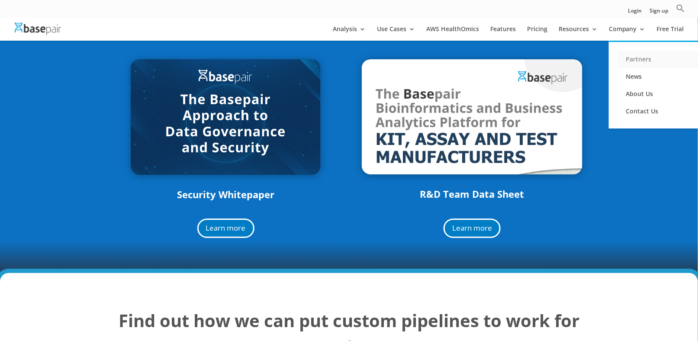 This screenshot has height=341, width=698. Describe the element at coordinates (578, 33) in the screenshot. I see `a: Resources` at that location.